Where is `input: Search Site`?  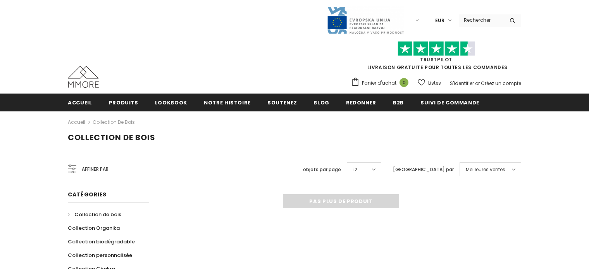
input: Search Site is located at coordinates (481, 20).